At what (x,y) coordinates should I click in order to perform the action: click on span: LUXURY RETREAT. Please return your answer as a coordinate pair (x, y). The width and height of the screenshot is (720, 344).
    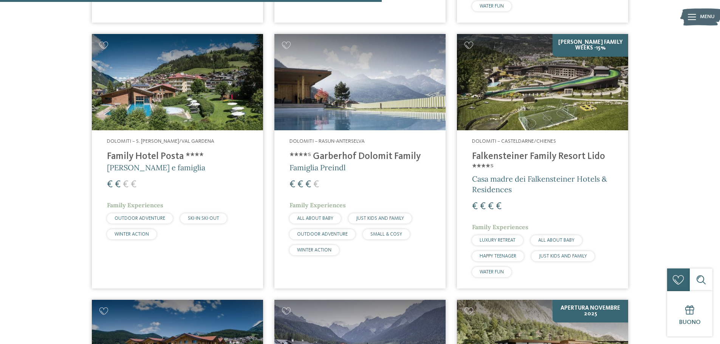
    Looking at the image, I should click on (498, 241).